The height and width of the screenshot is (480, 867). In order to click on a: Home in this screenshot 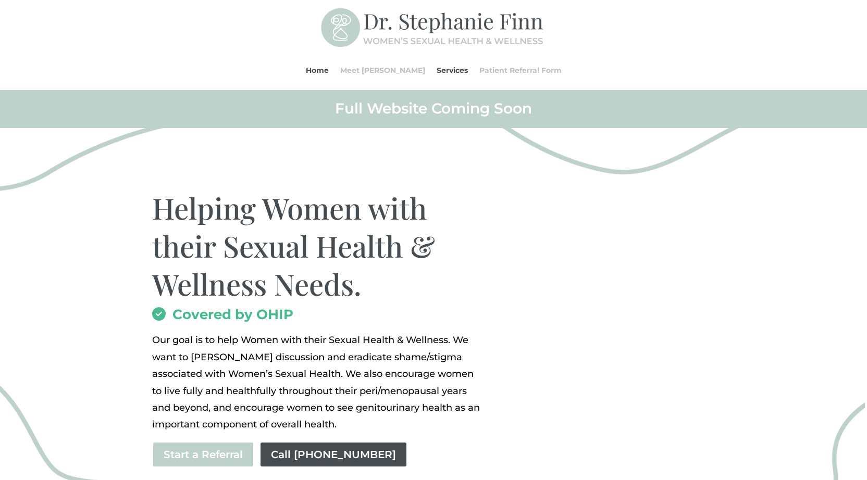, I will do `click(317, 70)`.